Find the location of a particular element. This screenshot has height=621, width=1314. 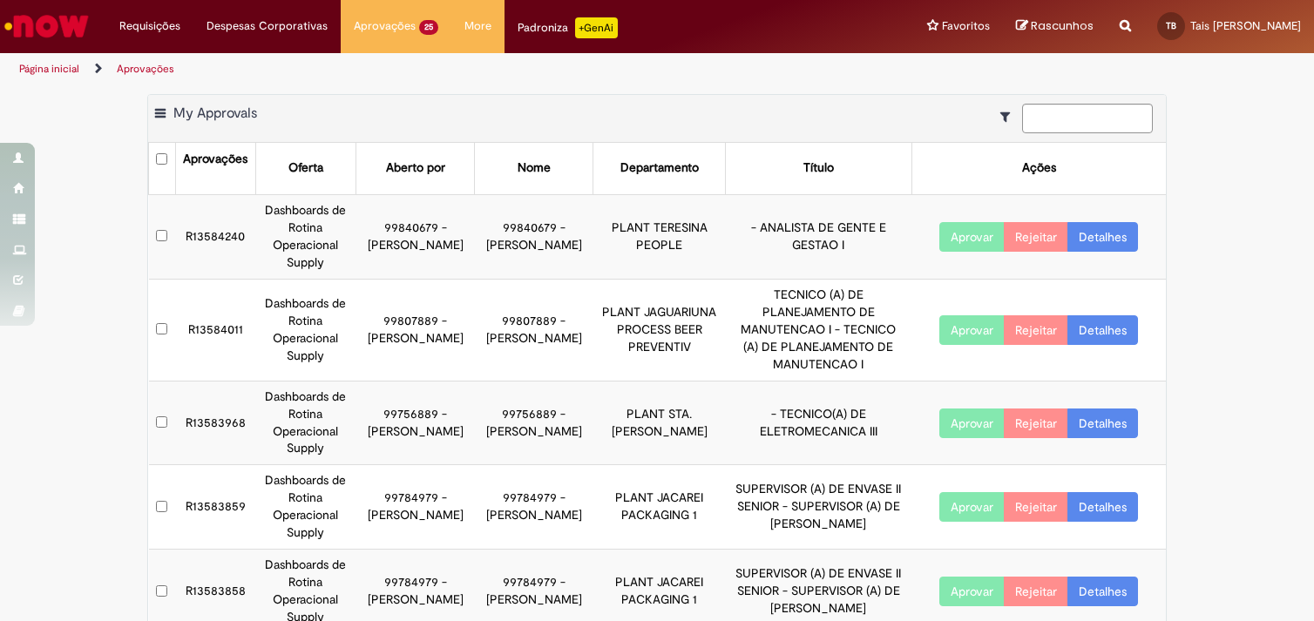

div: Título is located at coordinates (818, 168).